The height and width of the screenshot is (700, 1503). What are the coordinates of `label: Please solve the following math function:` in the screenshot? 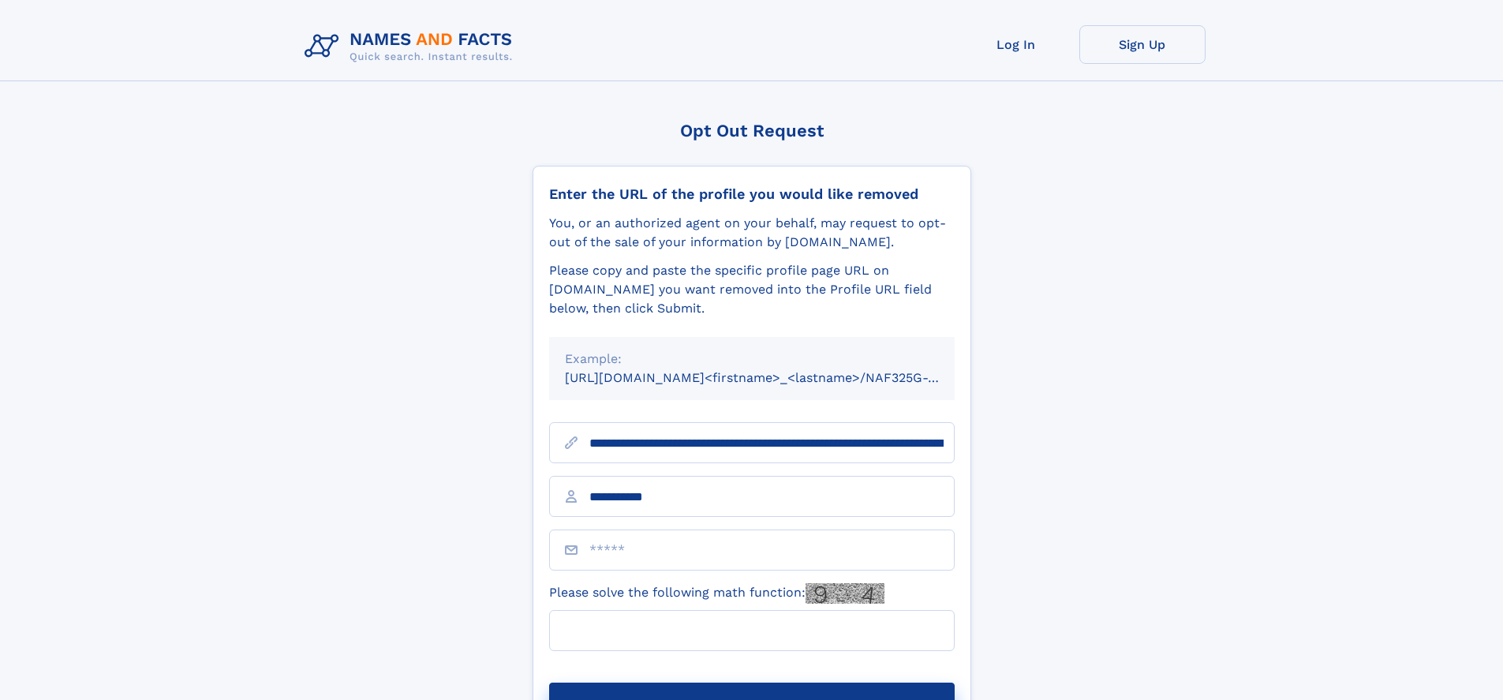 It's located at (717, 593).